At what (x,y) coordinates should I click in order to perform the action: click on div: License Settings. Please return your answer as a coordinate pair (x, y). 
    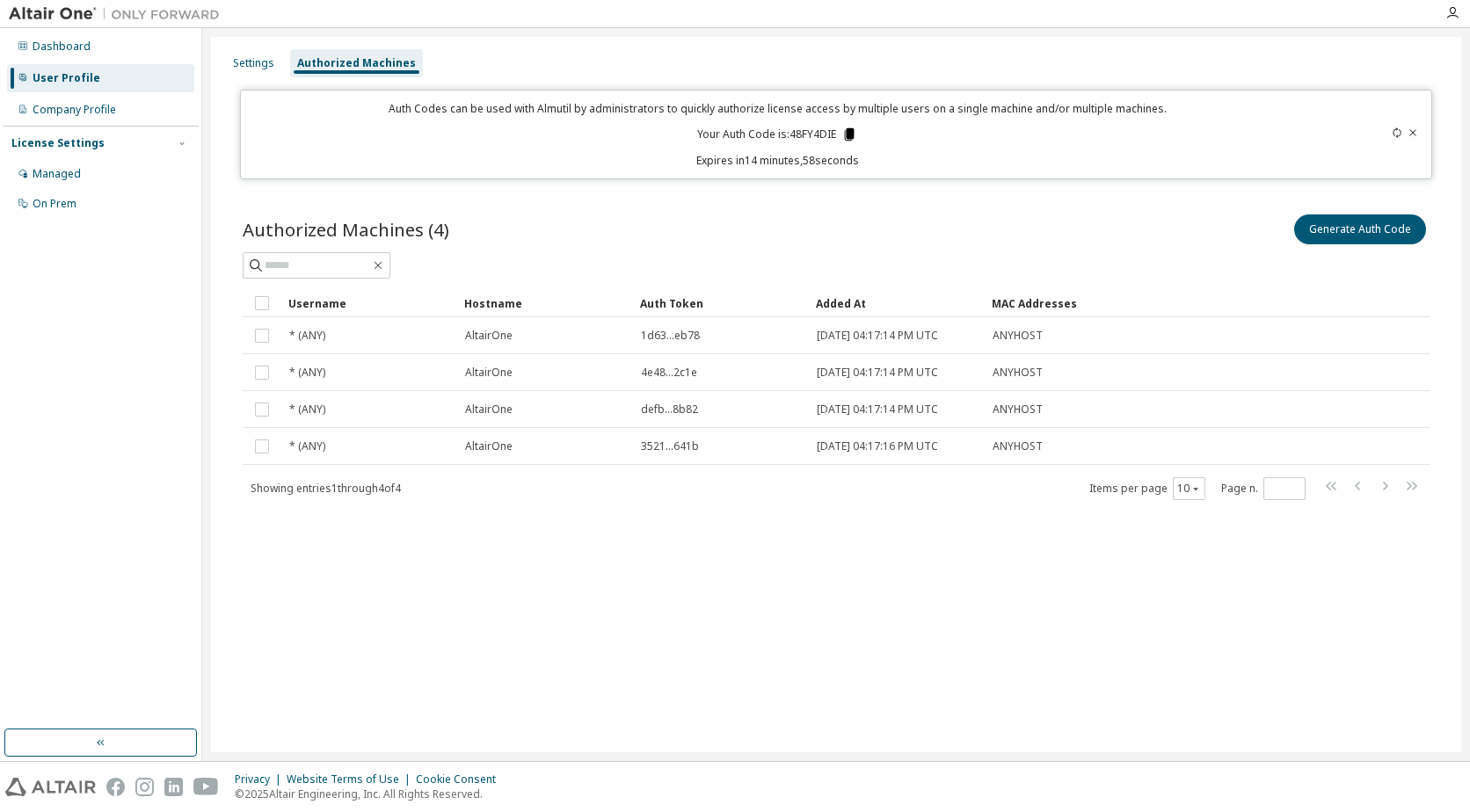
    Looking at the image, I should click on (58, 143).